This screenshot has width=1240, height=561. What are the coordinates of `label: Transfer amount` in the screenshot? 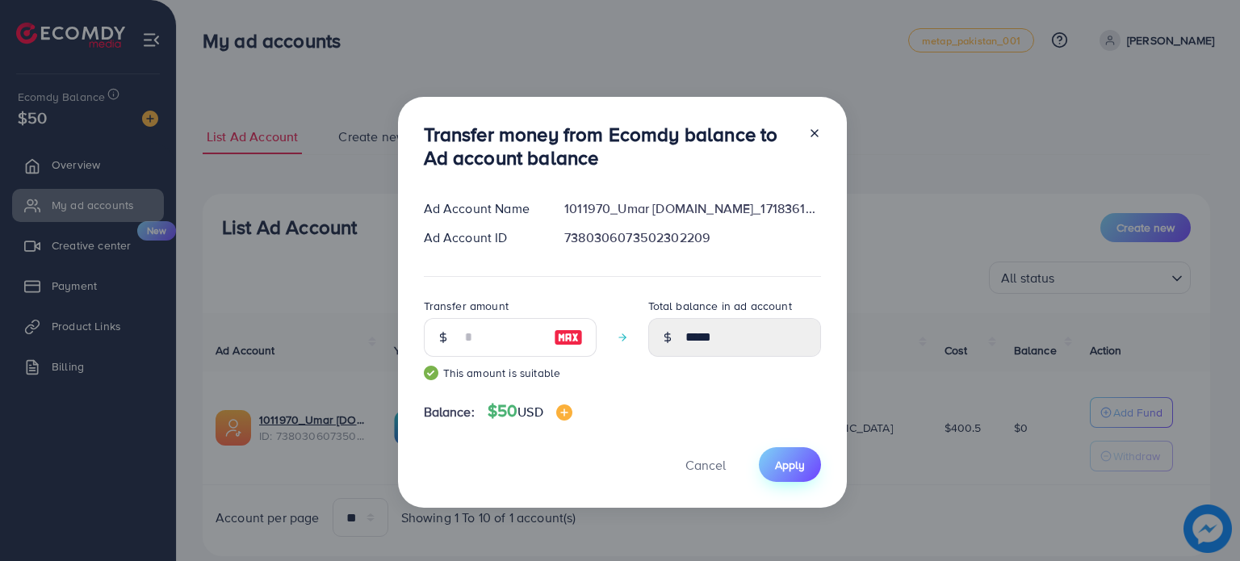 It's located at (466, 306).